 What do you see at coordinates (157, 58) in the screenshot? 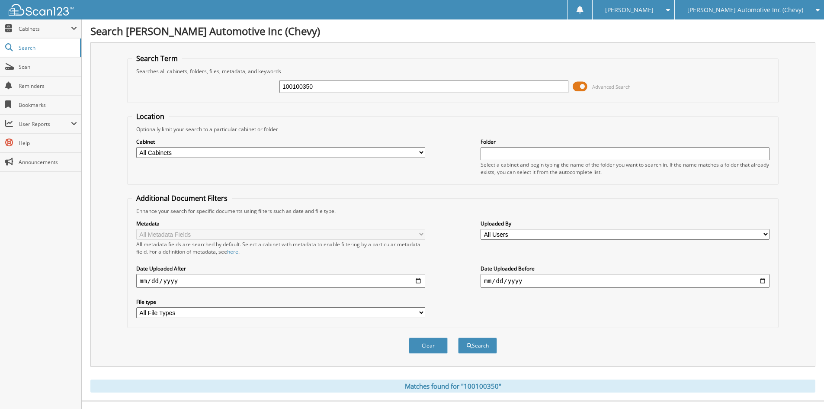
I see `legend: Search Term` at bounding box center [157, 58].